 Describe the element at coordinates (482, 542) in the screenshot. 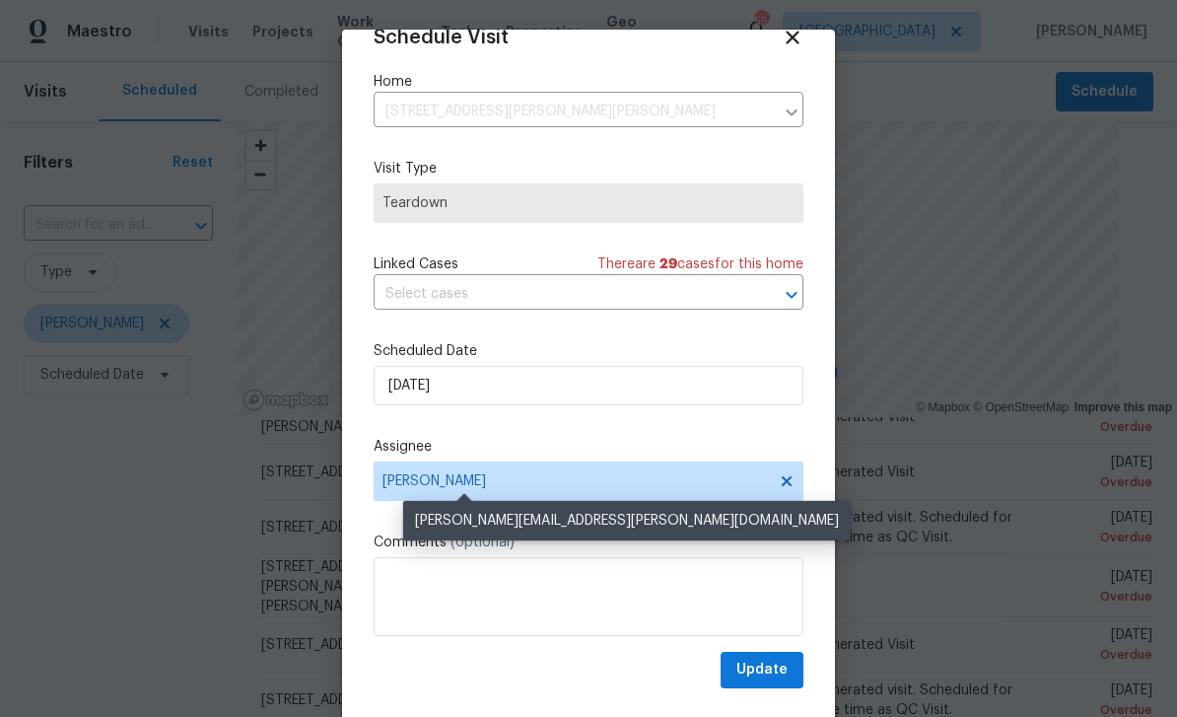

I see `span: (optional)` at that location.